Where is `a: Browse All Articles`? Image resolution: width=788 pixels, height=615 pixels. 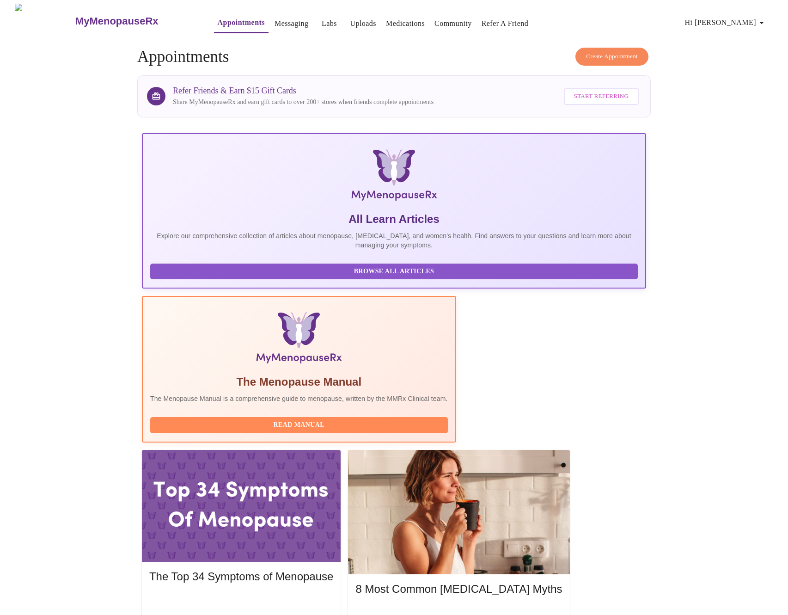
a: Browse All Articles is located at coordinates (395, 270).